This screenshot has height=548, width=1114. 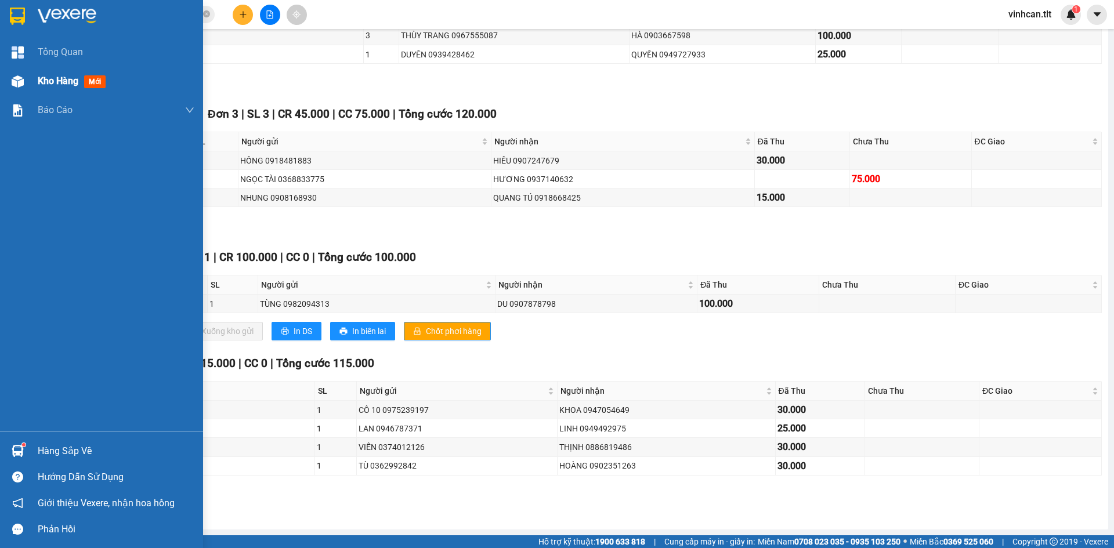 What do you see at coordinates (296, 331) in the screenshot?
I see `button: printerIn DS` at bounding box center [296, 331].